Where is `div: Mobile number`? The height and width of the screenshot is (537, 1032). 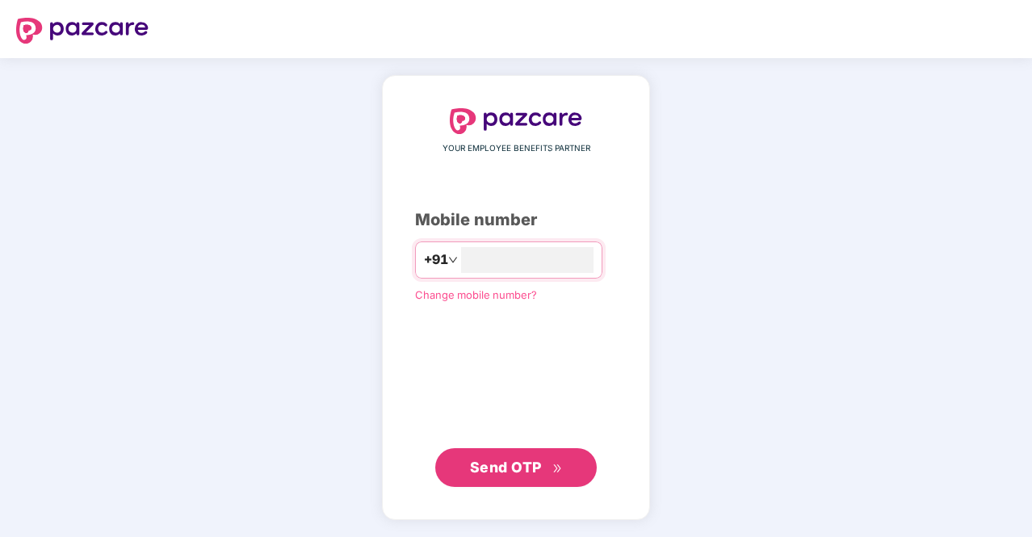 div: Mobile number is located at coordinates (516, 220).